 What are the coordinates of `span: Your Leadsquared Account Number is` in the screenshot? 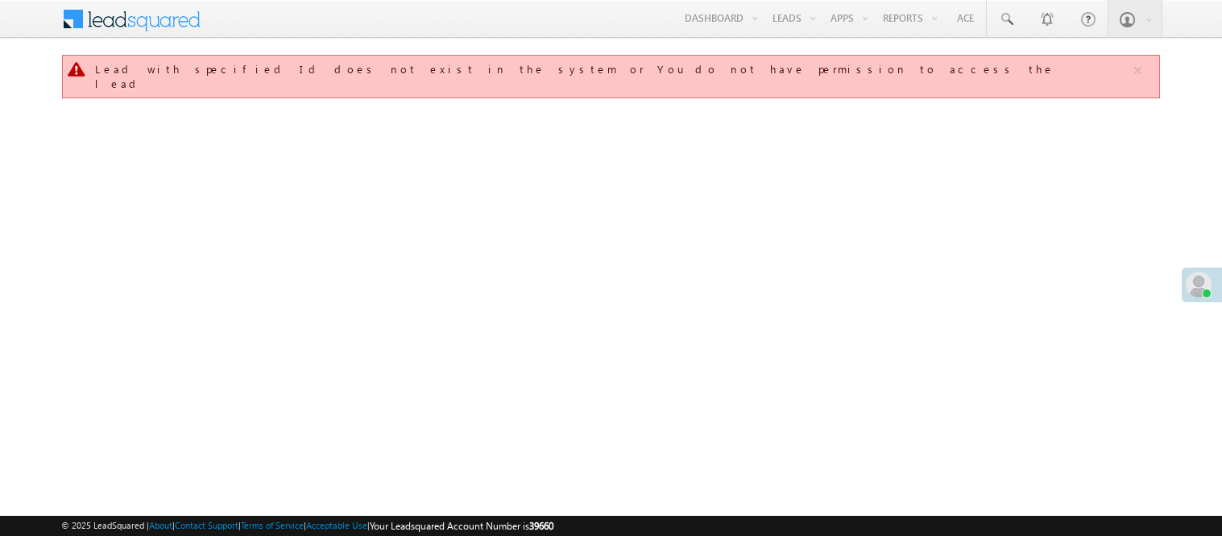 It's located at (462, 525).